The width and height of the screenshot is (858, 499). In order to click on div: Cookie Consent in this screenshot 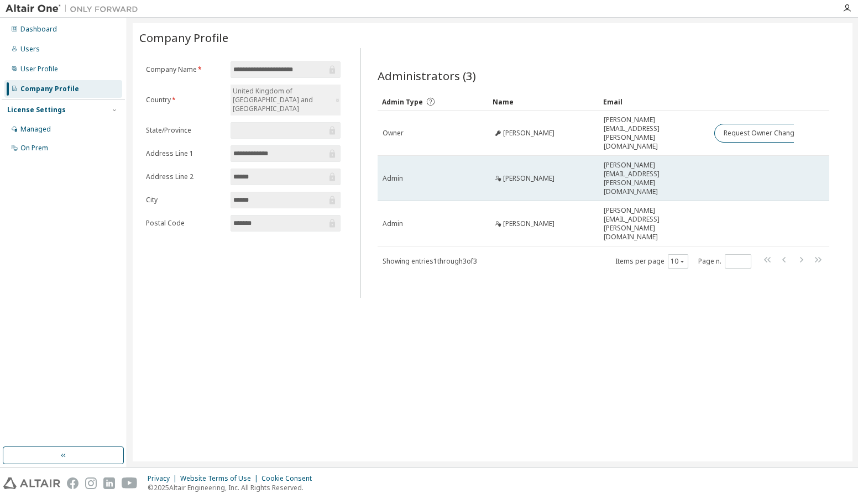, I will do `click(290, 478)`.